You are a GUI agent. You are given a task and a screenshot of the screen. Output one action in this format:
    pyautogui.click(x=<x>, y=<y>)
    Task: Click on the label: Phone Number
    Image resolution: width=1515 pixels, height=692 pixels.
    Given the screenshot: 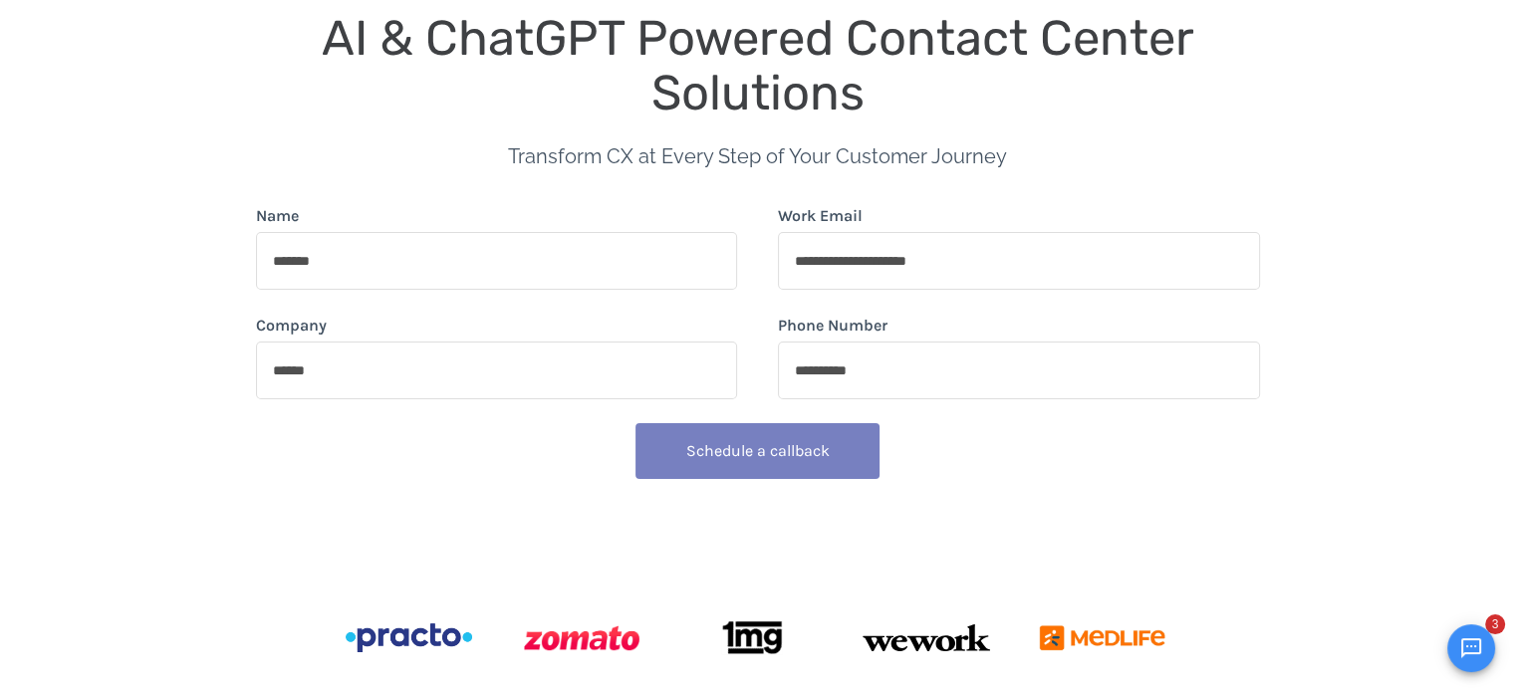 What is the action you would take?
    pyautogui.click(x=833, y=326)
    